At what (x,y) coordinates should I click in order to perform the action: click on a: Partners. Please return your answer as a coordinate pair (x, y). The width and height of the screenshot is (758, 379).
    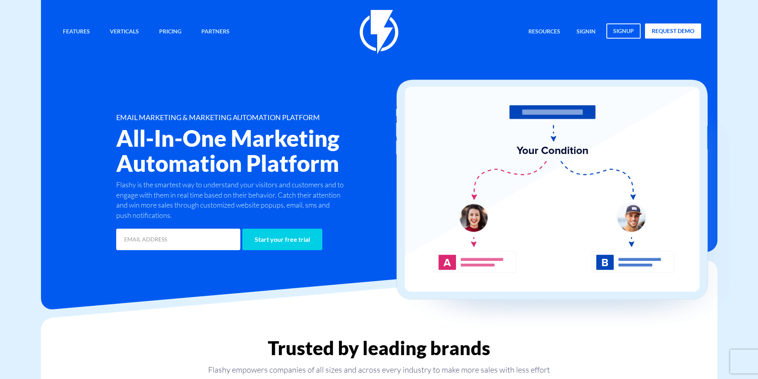
    Looking at the image, I should click on (215, 32).